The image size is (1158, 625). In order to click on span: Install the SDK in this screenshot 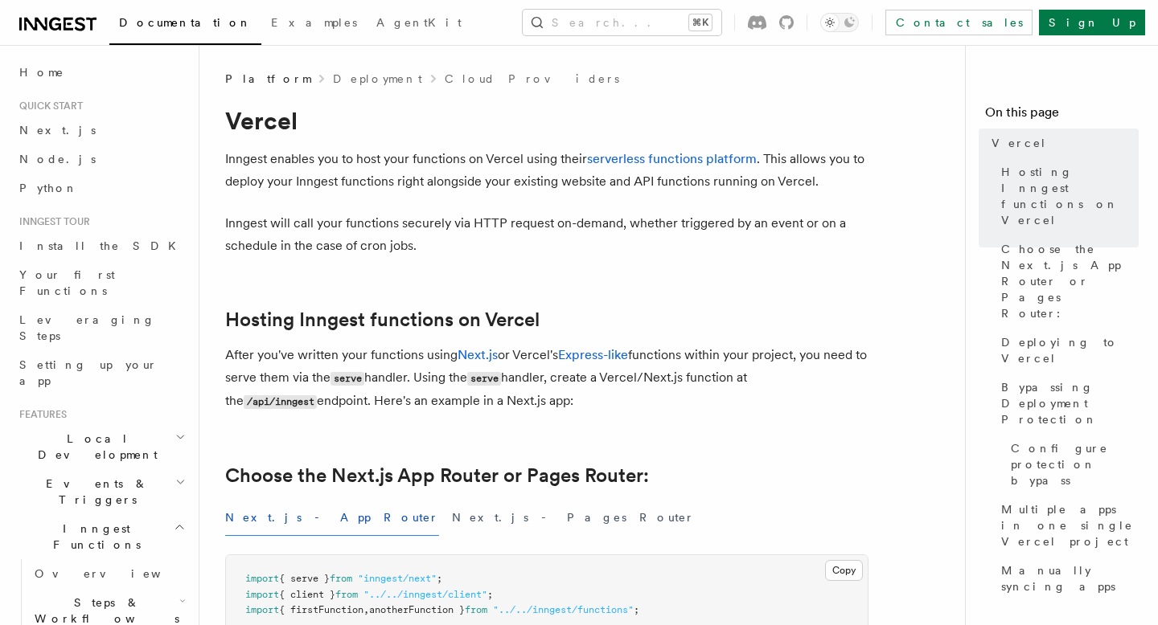, I will do `click(102, 246)`.